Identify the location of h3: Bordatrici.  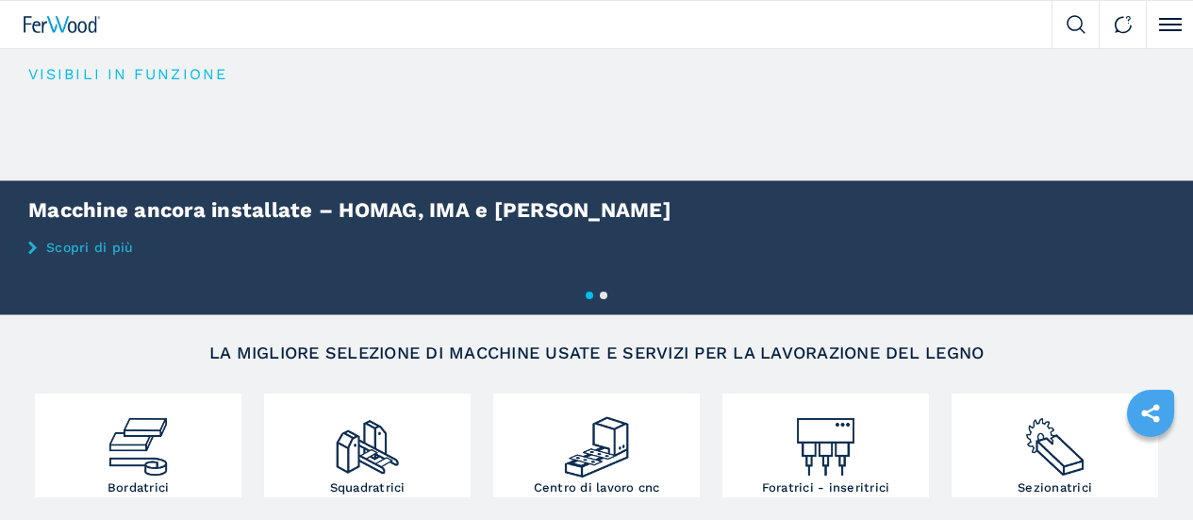
(139, 487).